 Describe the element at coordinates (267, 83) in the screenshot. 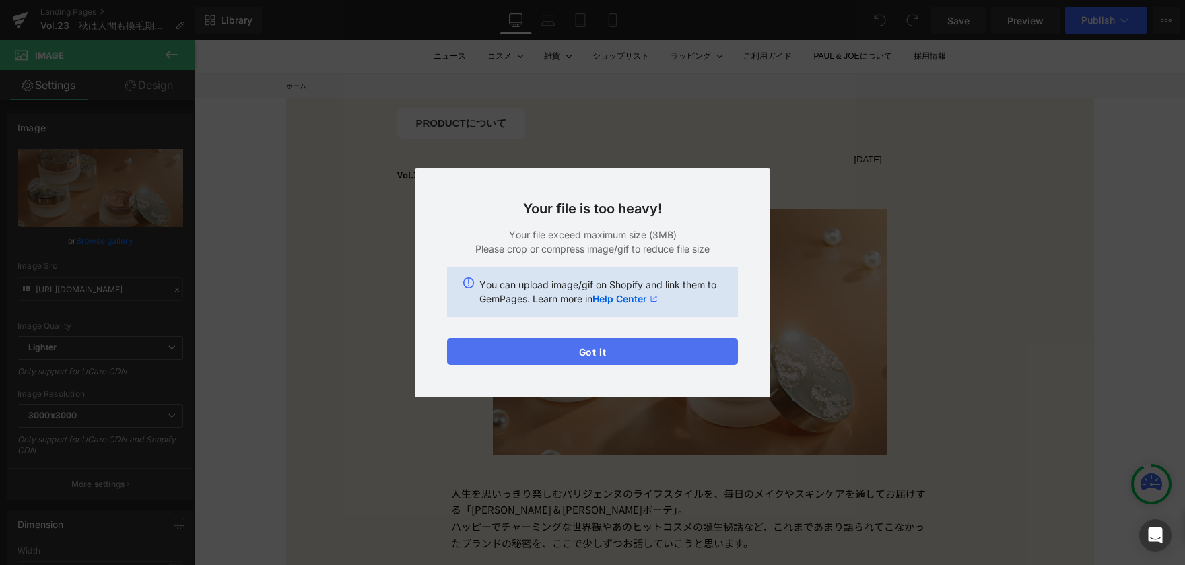

I see `span: PRODUCTについて` at that location.